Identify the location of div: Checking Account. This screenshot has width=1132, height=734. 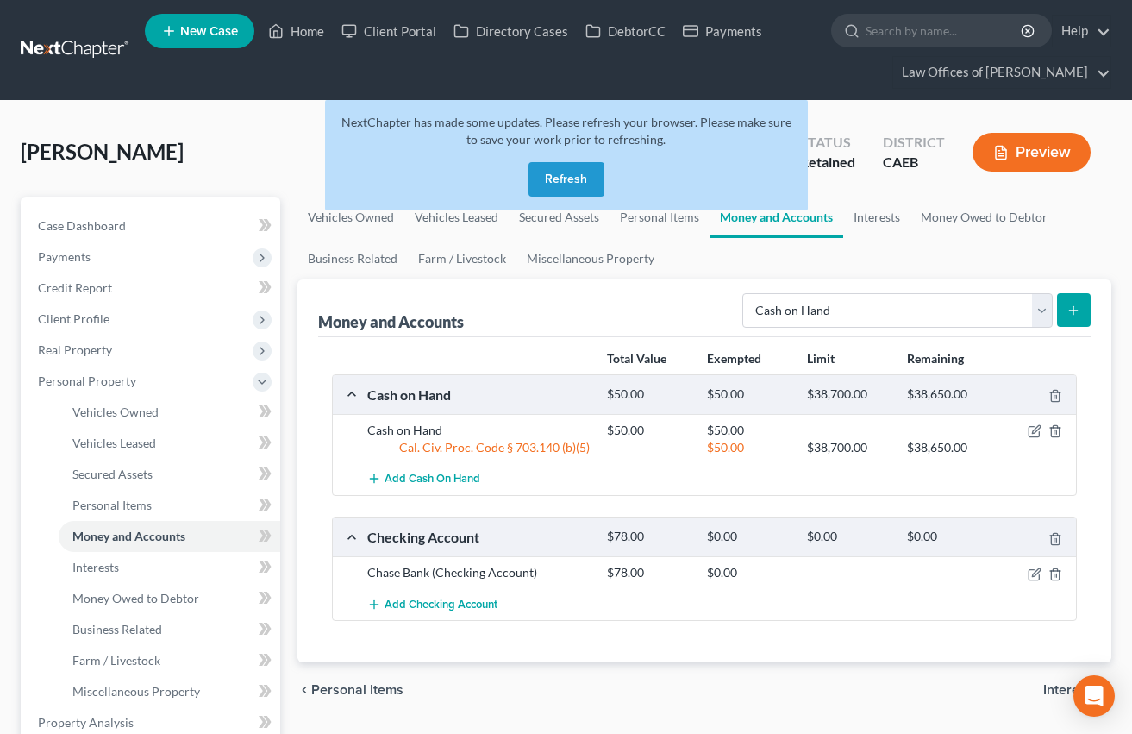
(479, 536).